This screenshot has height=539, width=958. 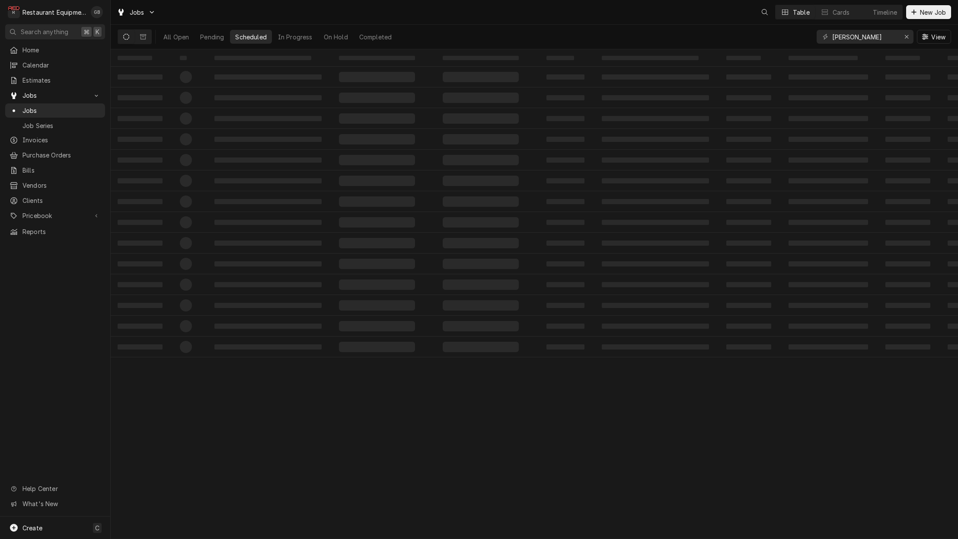 What do you see at coordinates (55, 215) in the screenshot?
I see `span: Pricebook` at bounding box center [55, 215].